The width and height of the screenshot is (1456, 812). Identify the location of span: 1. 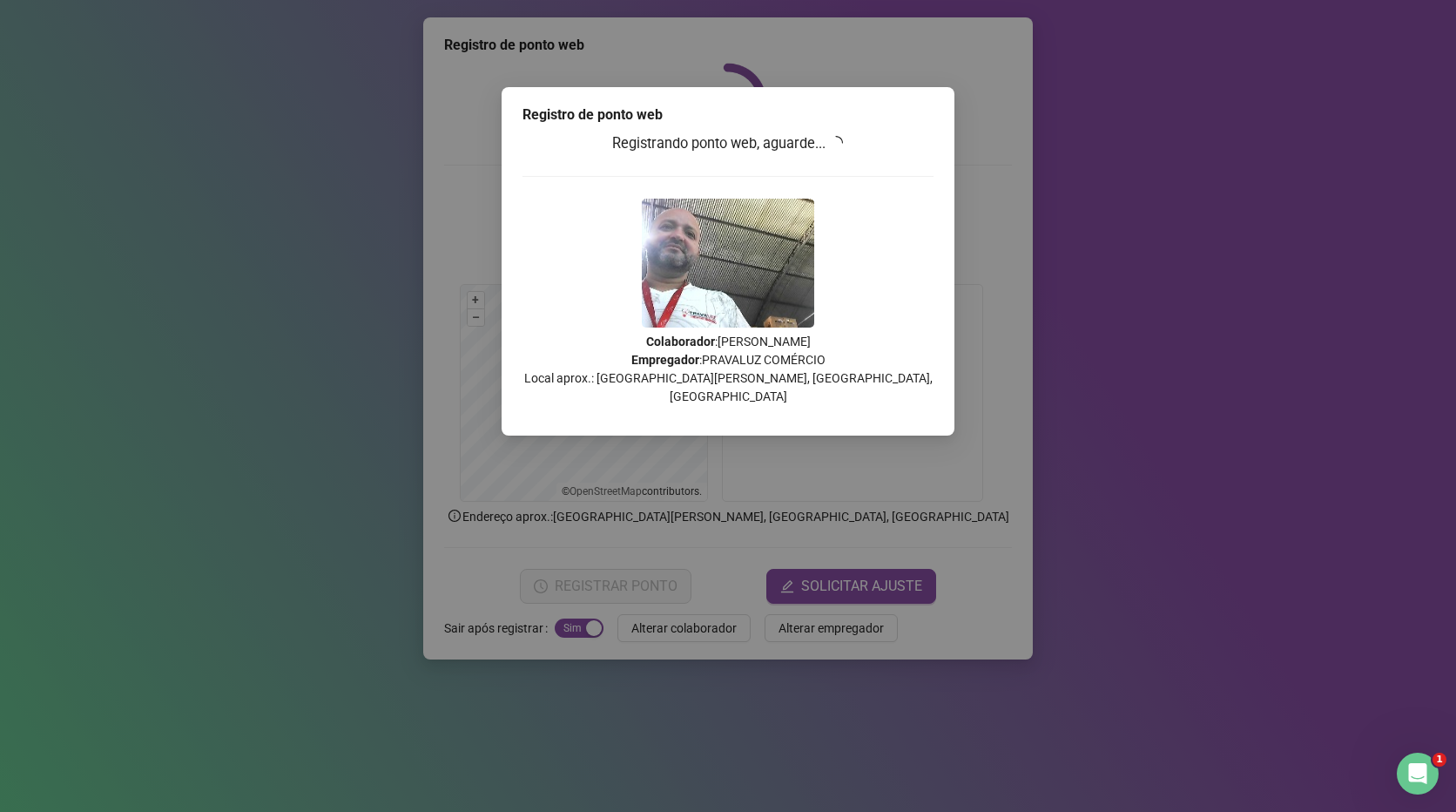
(1440, 760).